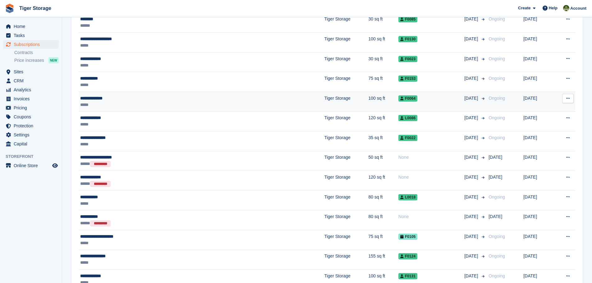 The height and width of the screenshot is (283, 592). Describe the element at coordinates (408, 118) in the screenshot. I see `span: L0086` at that location.